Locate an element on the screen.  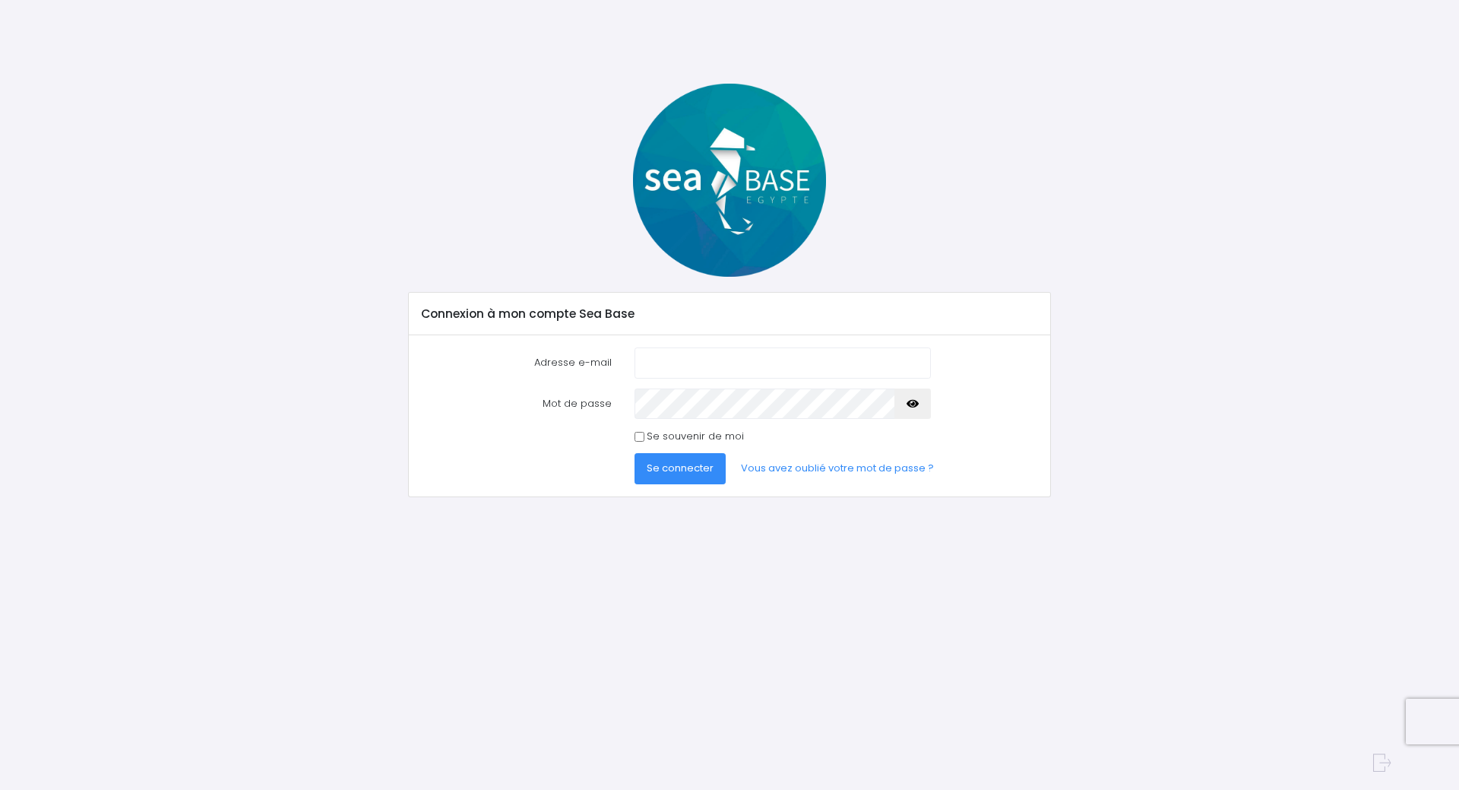
div: Connexion à mon compte Sea Base is located at coordinates (729, 314).